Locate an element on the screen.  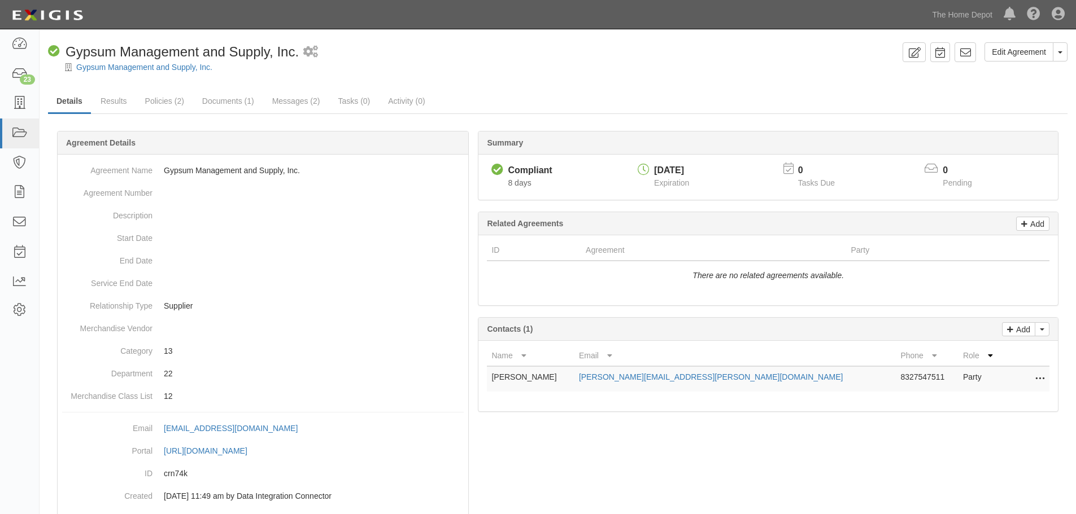
span: Since 09/10/2025 is located at coordinates (519, 183).